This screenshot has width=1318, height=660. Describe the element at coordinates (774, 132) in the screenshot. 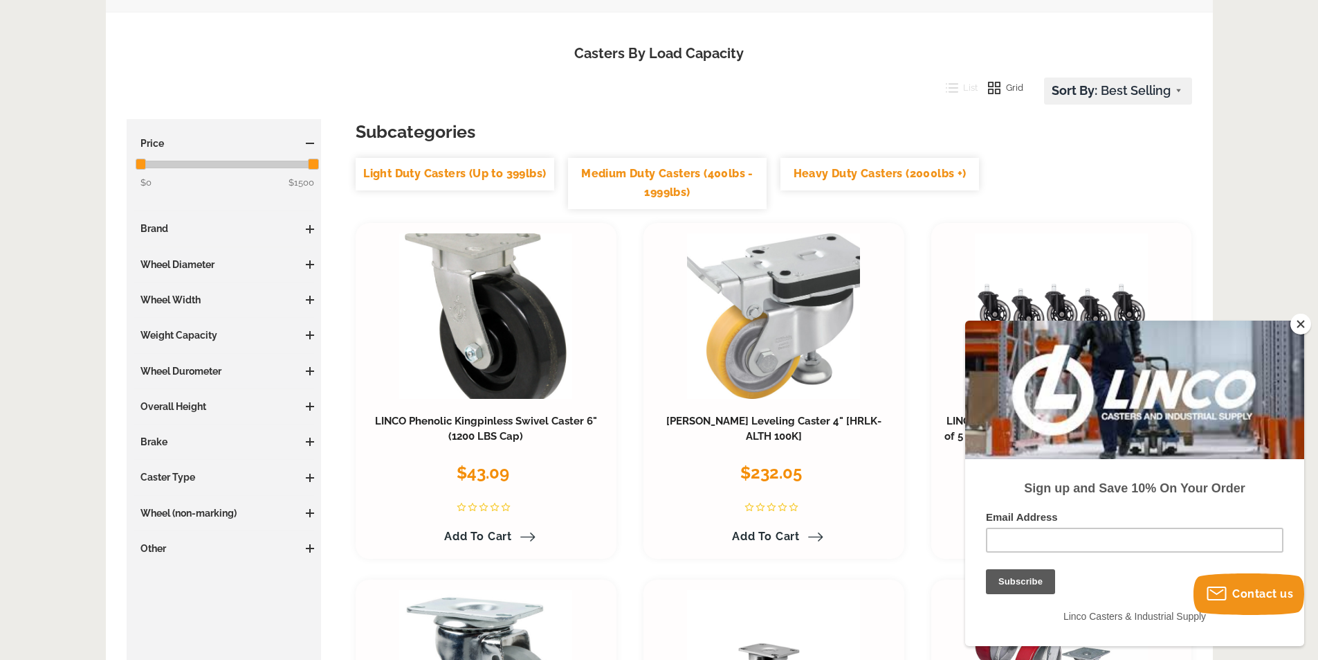

I see `h3: Subcategories` at that location.